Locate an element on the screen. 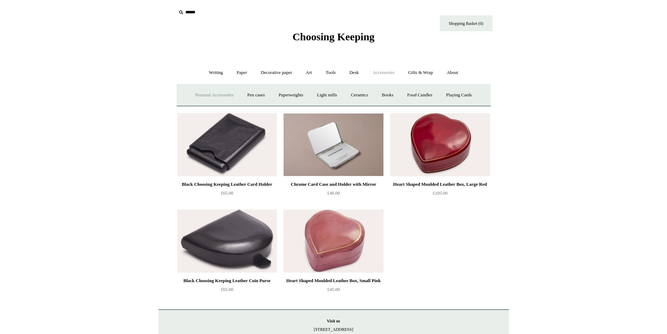  a: Paper is located at coordinates (242, 73).